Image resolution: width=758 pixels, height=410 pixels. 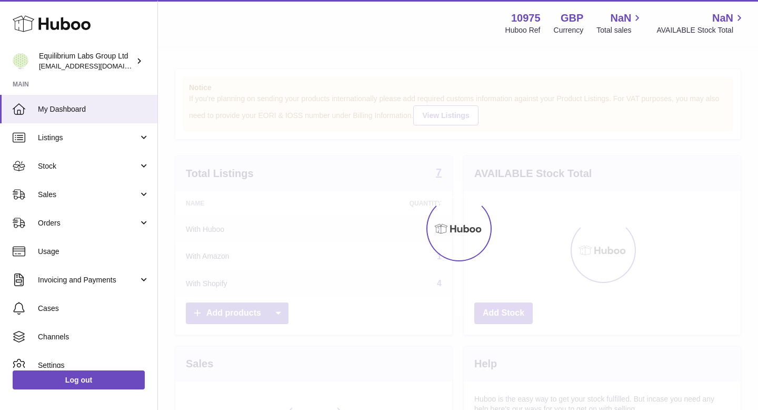 What do you see at coordinates (94, 336) in the screenshot?
I see `span: Channels` at bounding box center [94, 336].